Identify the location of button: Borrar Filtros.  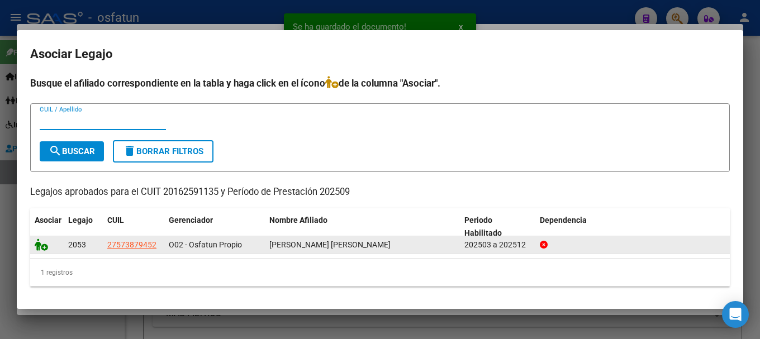
(163, 151).